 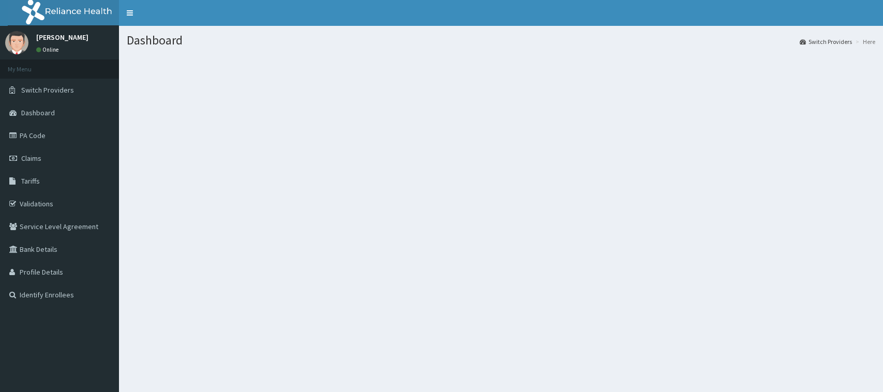 I want to click on span: Dashboard, so click(x=38, y=113).